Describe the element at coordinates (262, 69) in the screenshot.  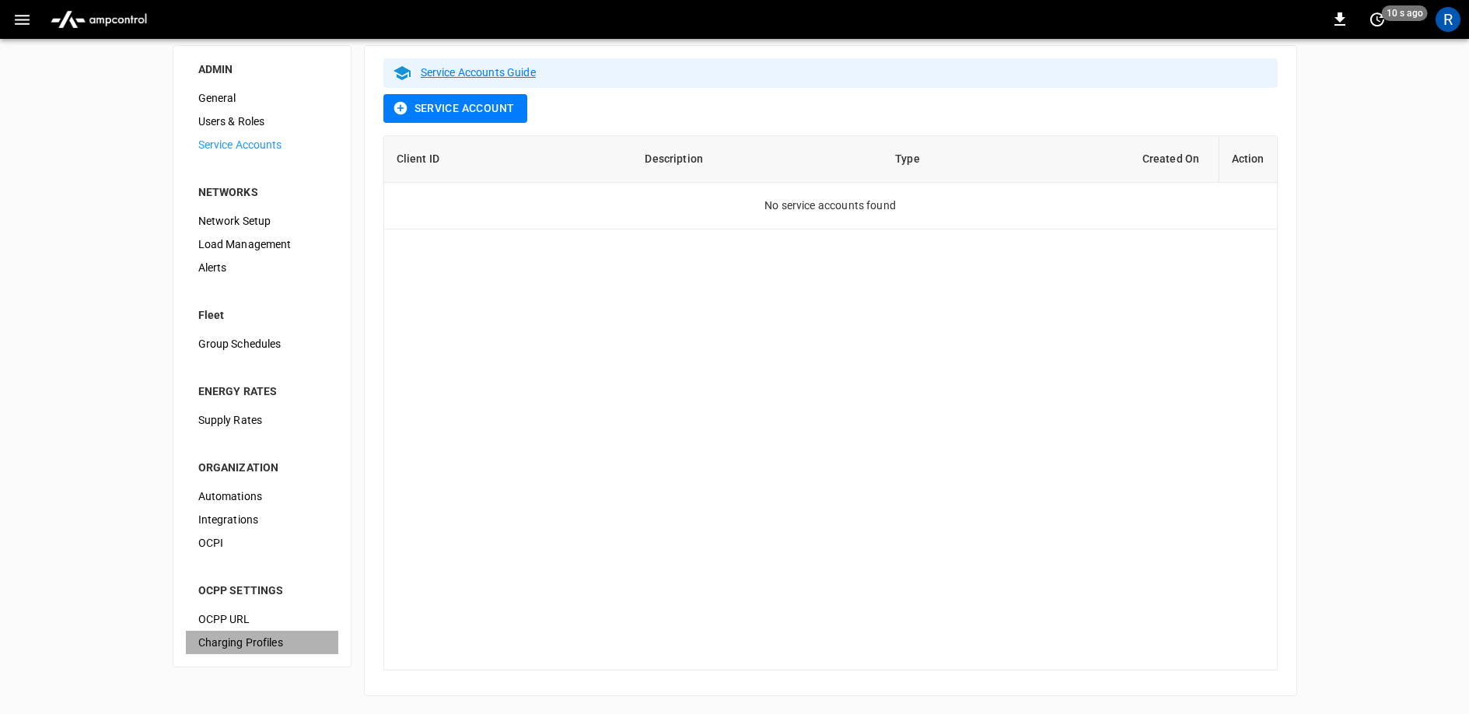
I see `div: ADMIN` at that location.